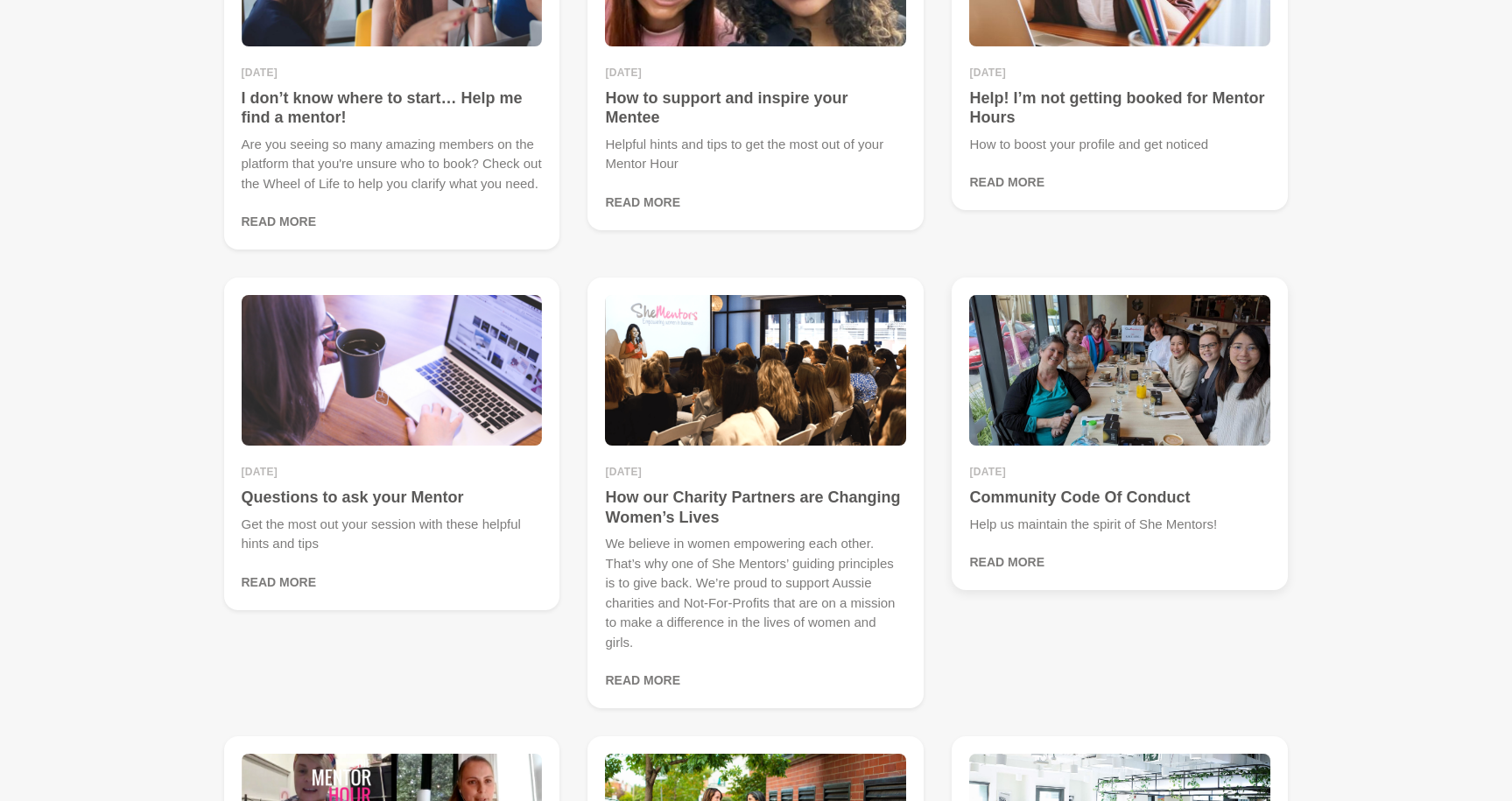  Describe the element at coordinates (755, 370) in the screenshot. I see `img: How our Charity Partners are Changing Women’s Lives` at that location.